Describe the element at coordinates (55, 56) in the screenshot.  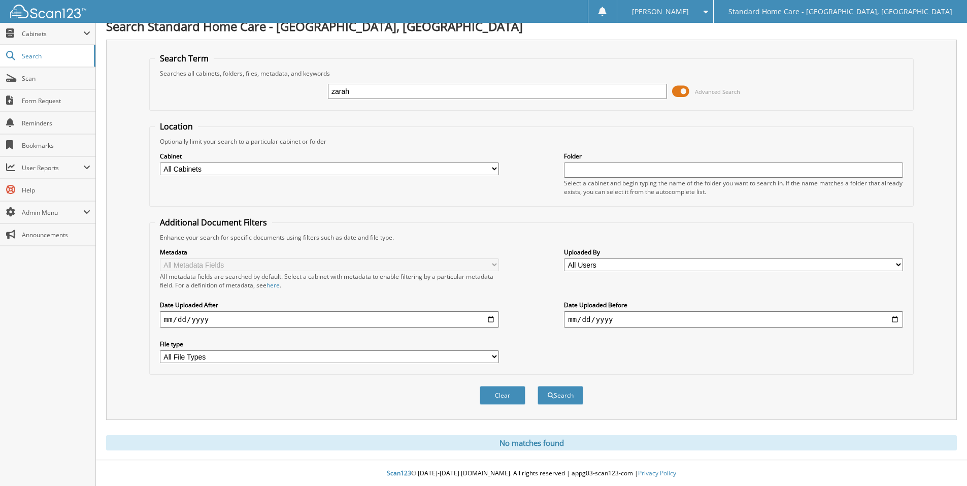
I see `span: Search` at that location.